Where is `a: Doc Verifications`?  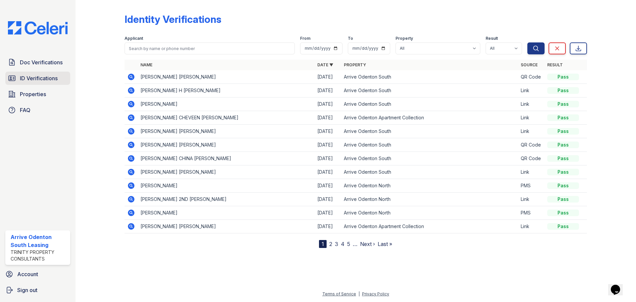
a: Doc Verifications is located at coordinates (38, 62).